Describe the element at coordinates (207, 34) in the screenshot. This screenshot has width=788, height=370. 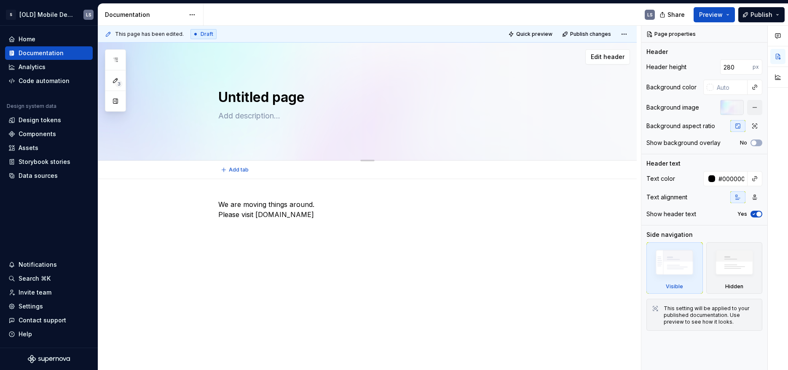
I see `span: Draft` at that location.